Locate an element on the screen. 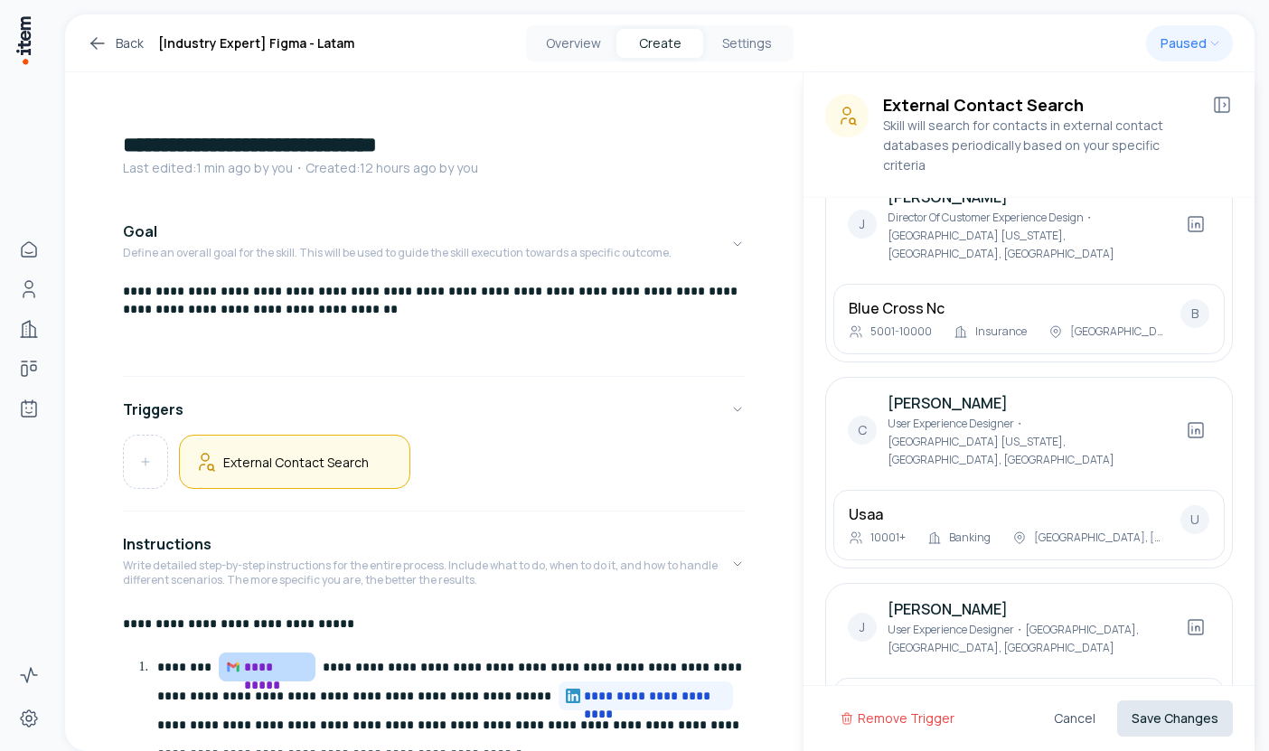 The height and width of the screenshot is (751, 1269). a: Agents is located at coordinates (29, 409).